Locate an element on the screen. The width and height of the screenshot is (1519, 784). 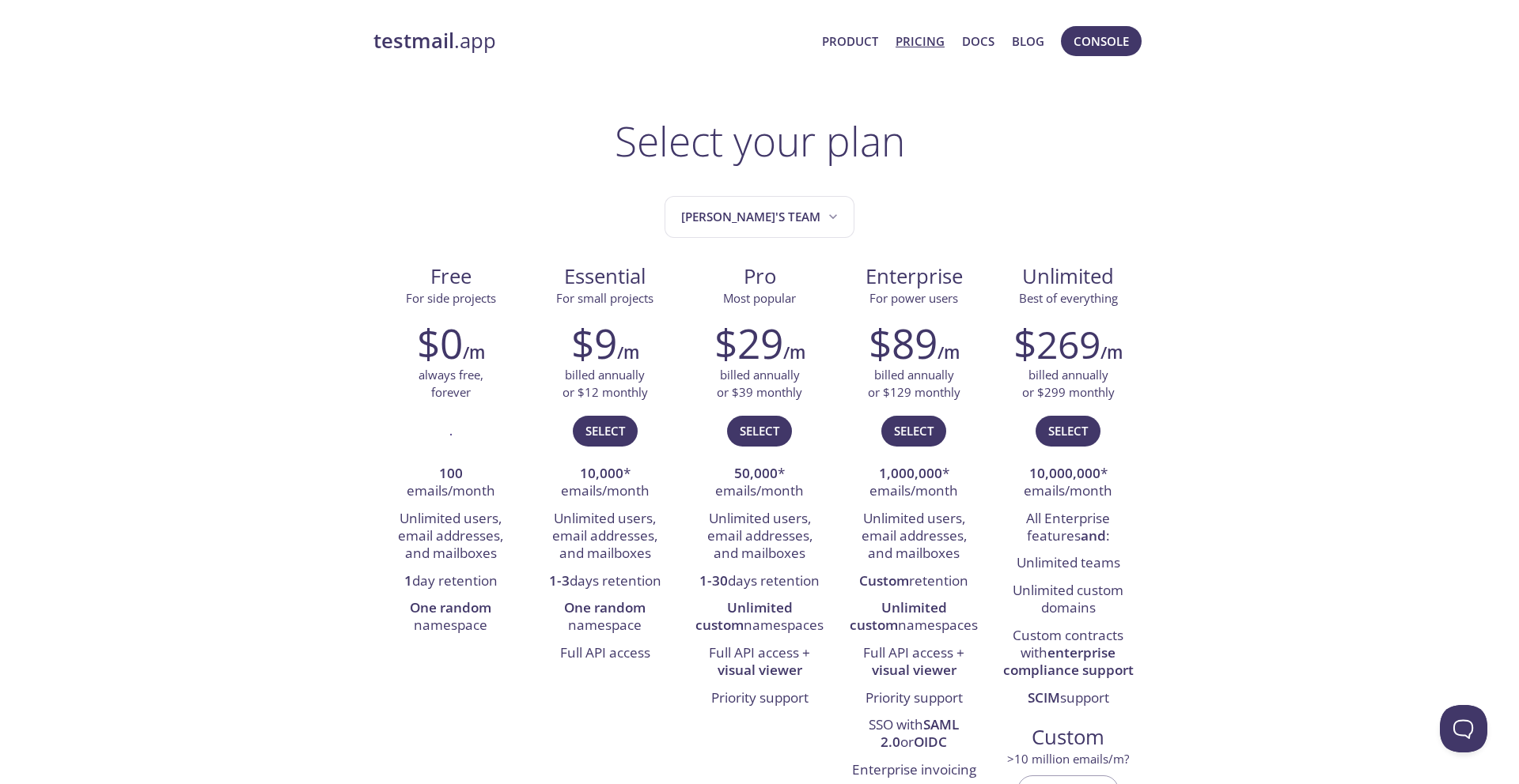
span: Unlimited is located at coordinates (1068, 276).